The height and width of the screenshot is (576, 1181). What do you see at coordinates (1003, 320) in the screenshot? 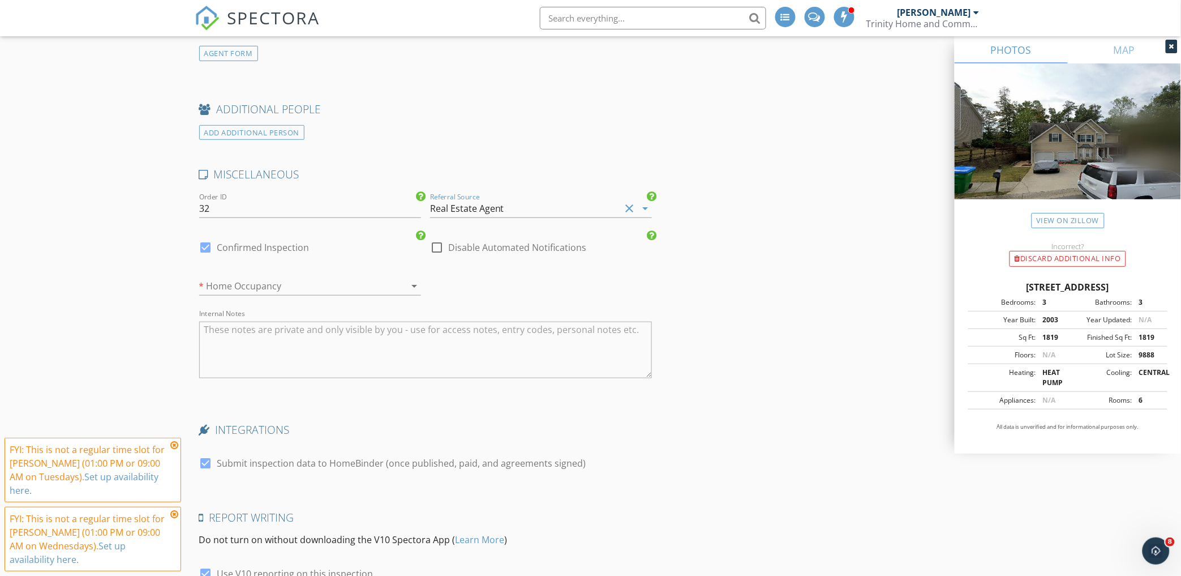
I see `div: Year Built:` at bounding box center [1003, 320].